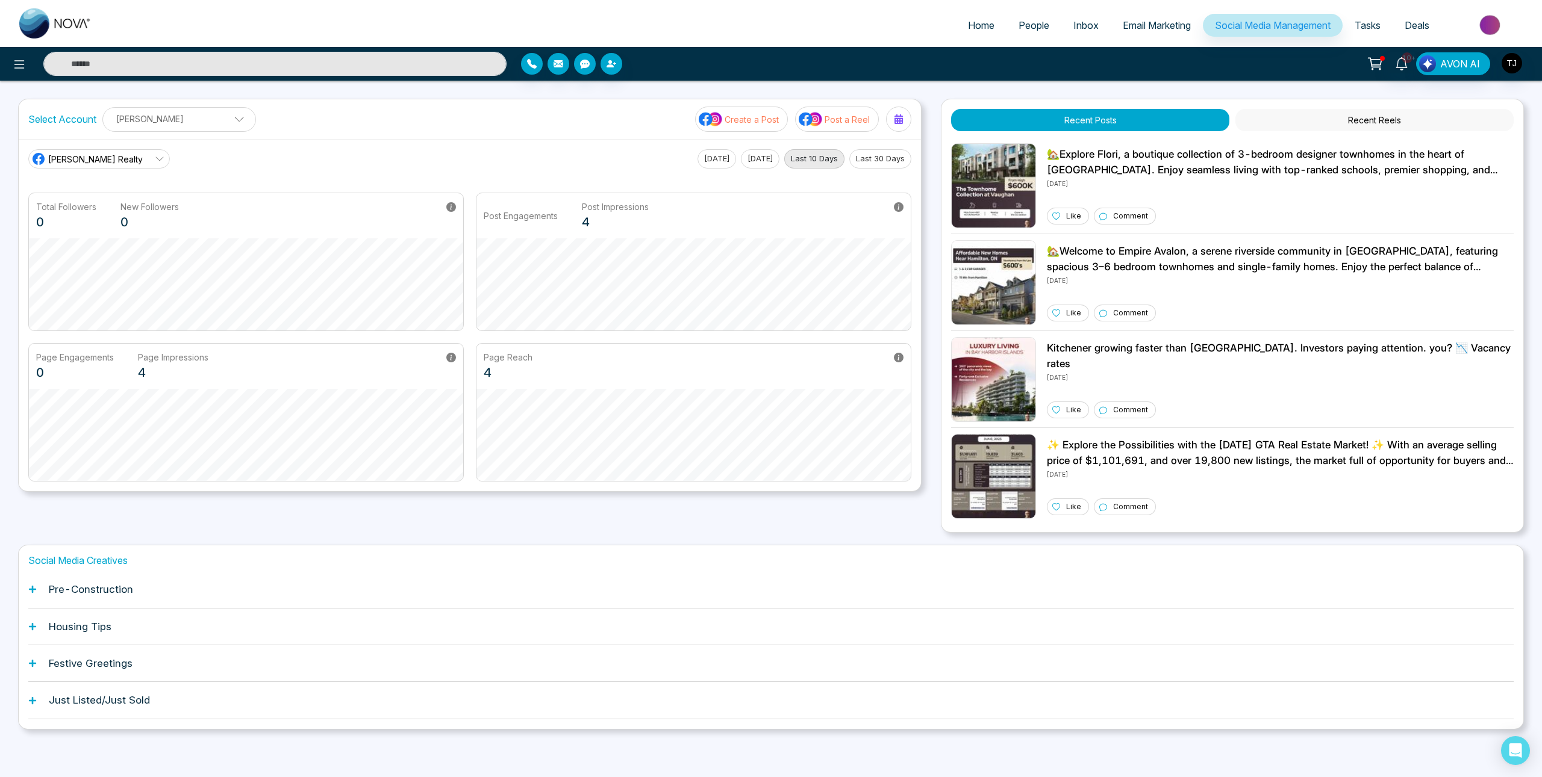 This screenshot has height=777, width=1542. Describe the element at coordinates (173, 357) in the screenshot. I see `p: Page Impressions` at that location.